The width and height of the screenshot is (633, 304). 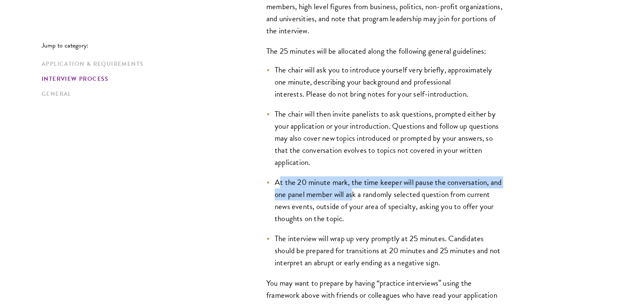 What do you see at coordinates (385, 82) in the screenshot?
I see `li: The chair will ask you to introduce yourself very briefly, approximately one minute, describing y...` at bounding box center [385, 82].